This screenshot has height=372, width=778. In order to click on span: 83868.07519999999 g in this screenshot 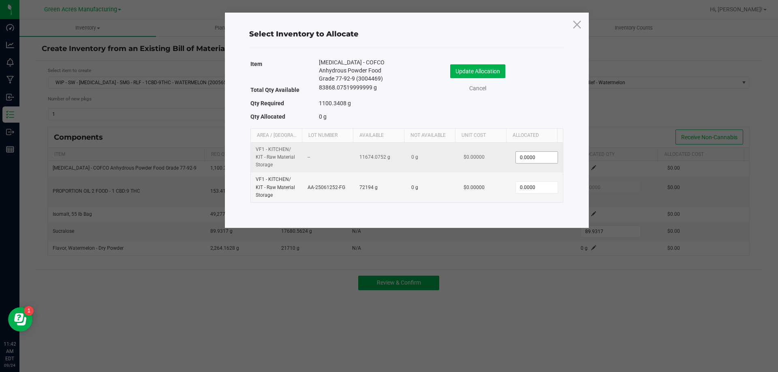, I will do `click(348, 88)`.